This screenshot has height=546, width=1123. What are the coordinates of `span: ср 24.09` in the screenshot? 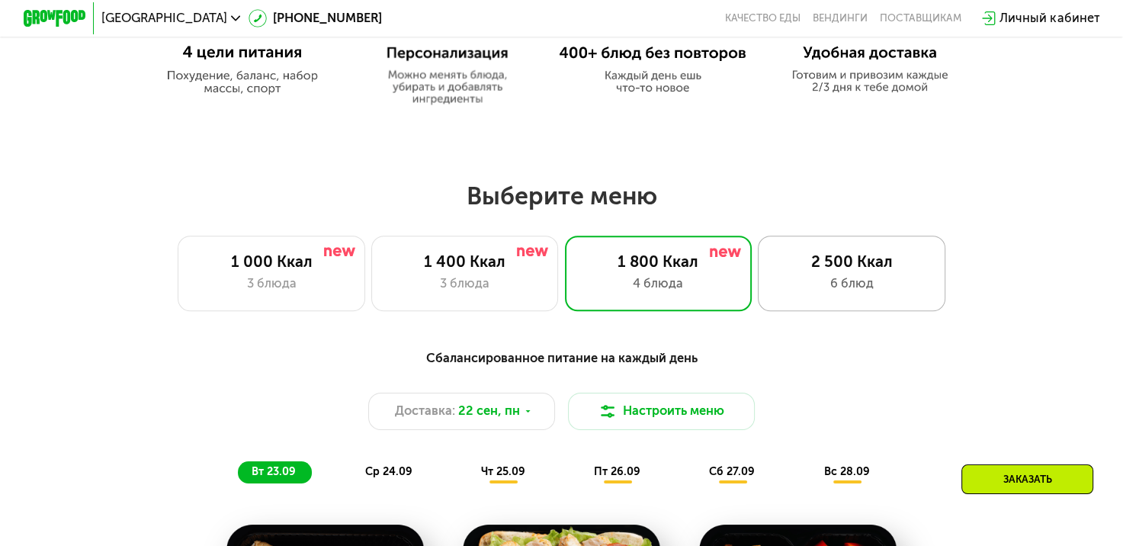 It's located at (389, 471).